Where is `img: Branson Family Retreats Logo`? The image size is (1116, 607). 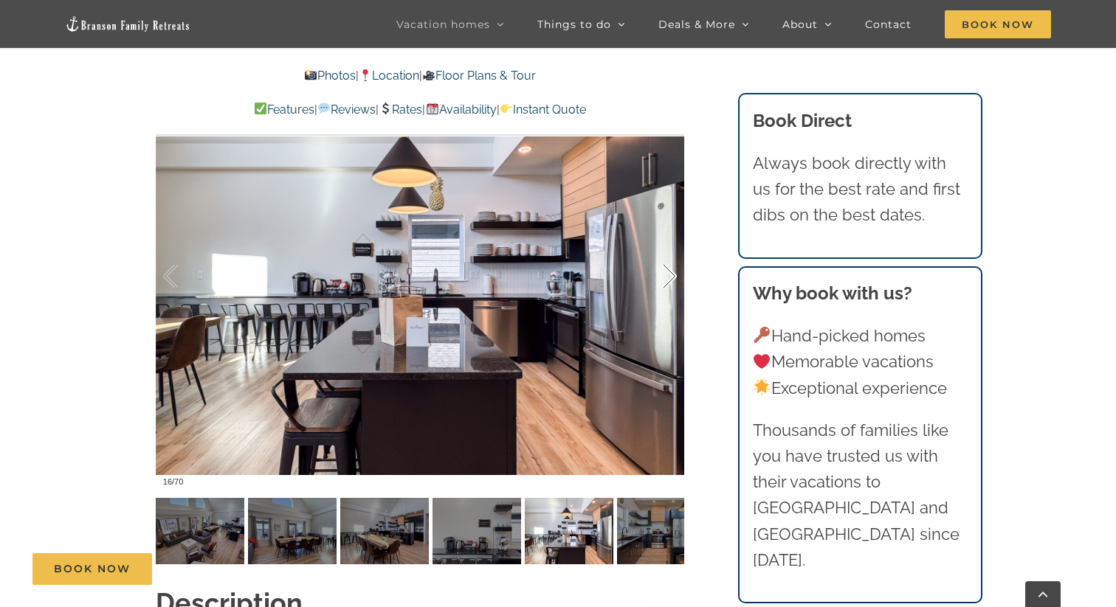 img: Branson Family Retreats Logo is located at coordinates (128, 24).